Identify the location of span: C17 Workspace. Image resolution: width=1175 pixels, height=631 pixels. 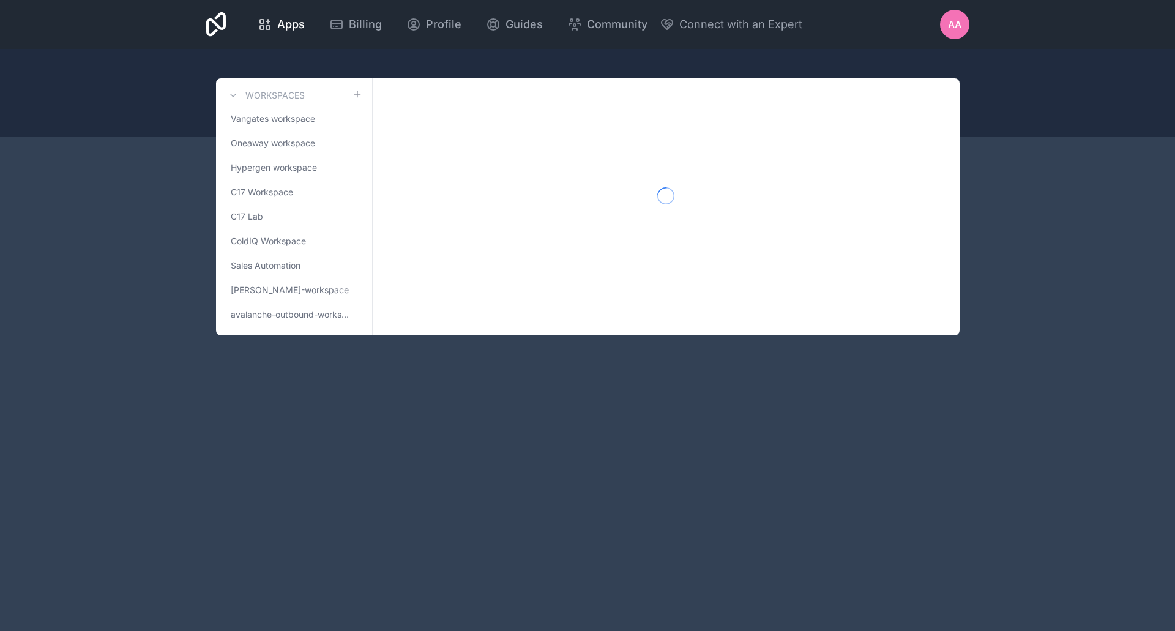
(262, 192).